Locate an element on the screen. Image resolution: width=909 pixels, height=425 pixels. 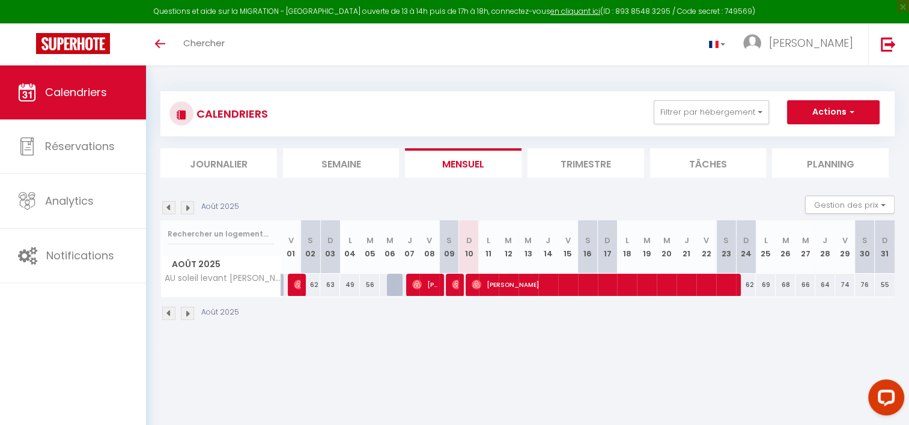
span: Réservations is located at coordinates (80, 146).